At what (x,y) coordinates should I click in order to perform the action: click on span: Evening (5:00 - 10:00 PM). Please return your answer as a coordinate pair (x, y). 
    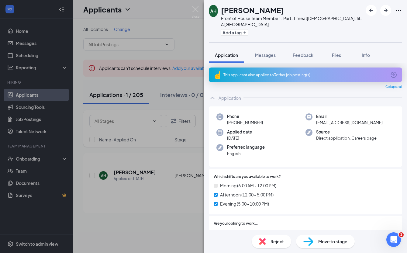
    Looking at the image, I should click on (245, 204).